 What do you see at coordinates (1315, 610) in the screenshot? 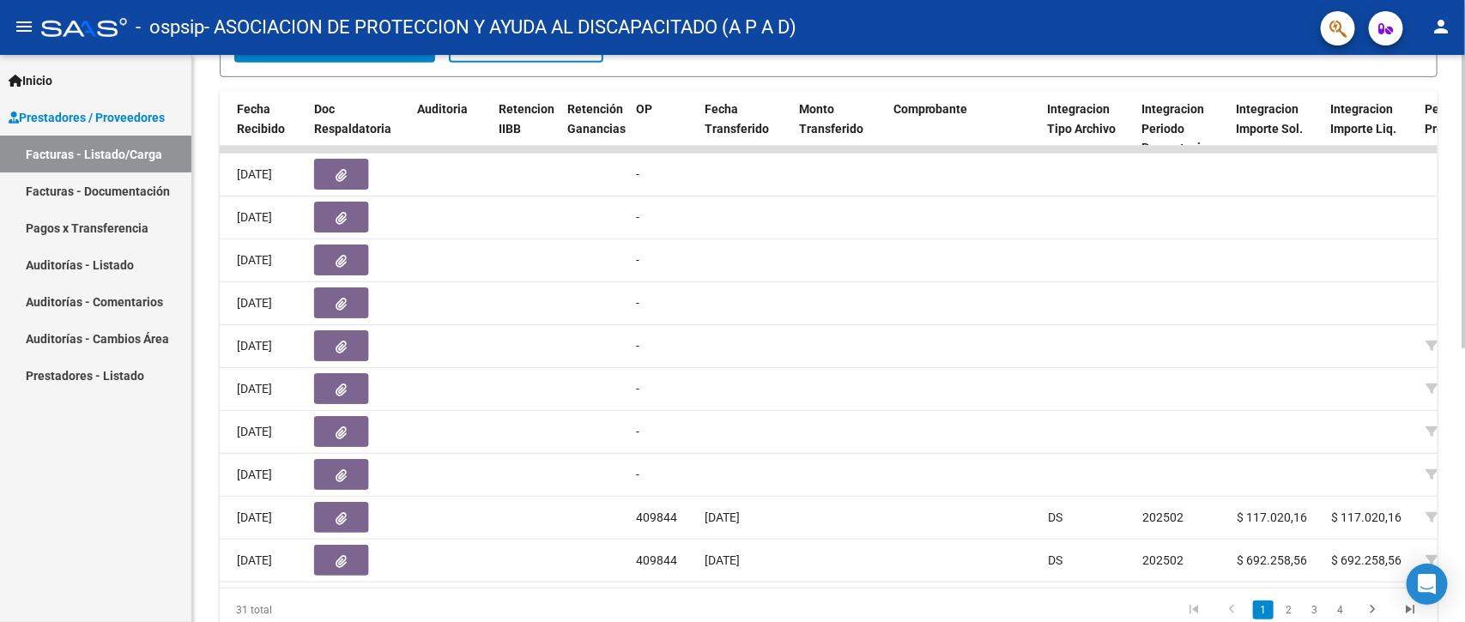
I see `a: 3` at bounding box center [1315, 610].